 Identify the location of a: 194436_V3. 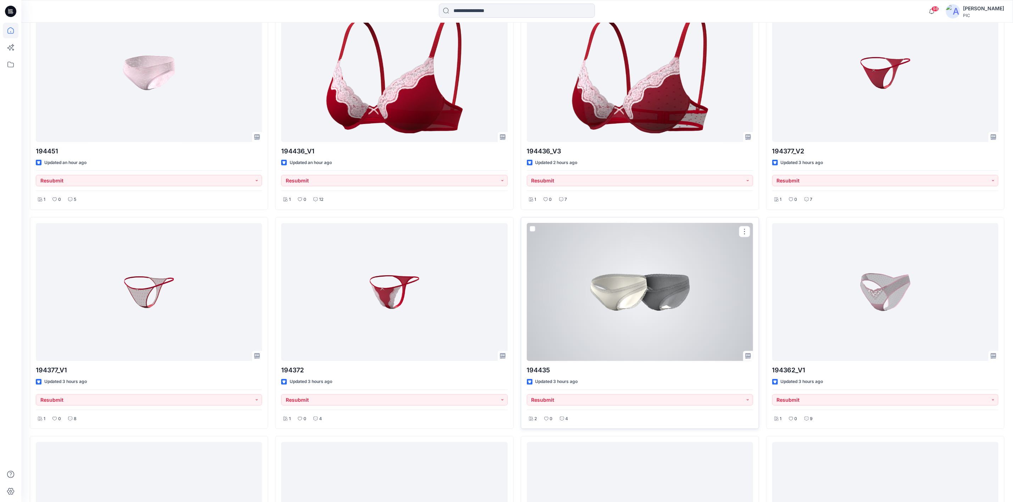
(640, 73).